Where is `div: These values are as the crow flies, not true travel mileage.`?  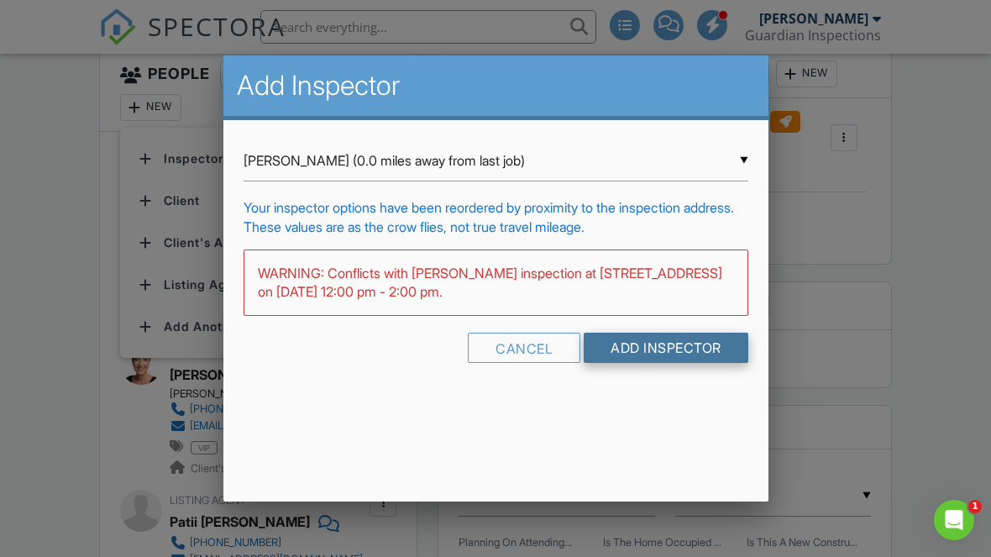
div: These values are as the crow flies, not true travel mileage. is located at coordinates (496, 227).